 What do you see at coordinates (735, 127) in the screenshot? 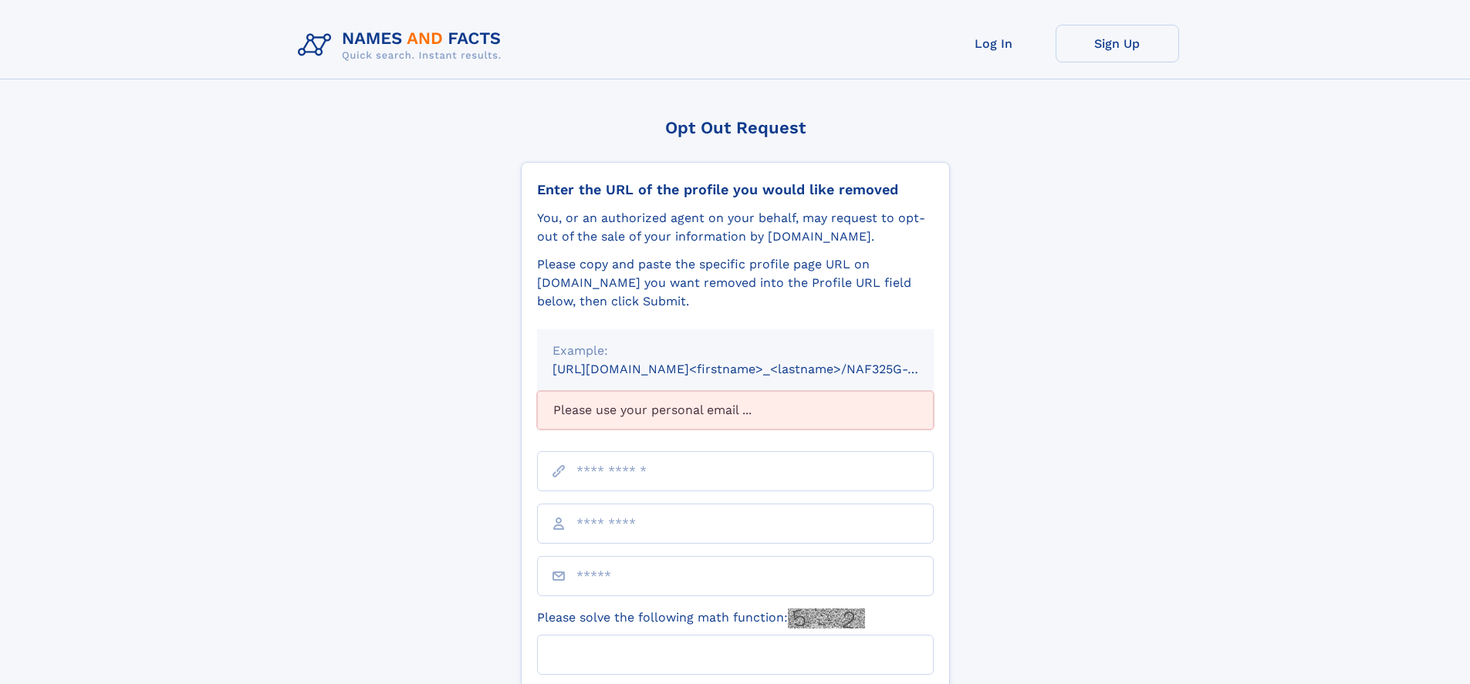
I see `div: Opt Out Request` at bounding box center [735, 127].